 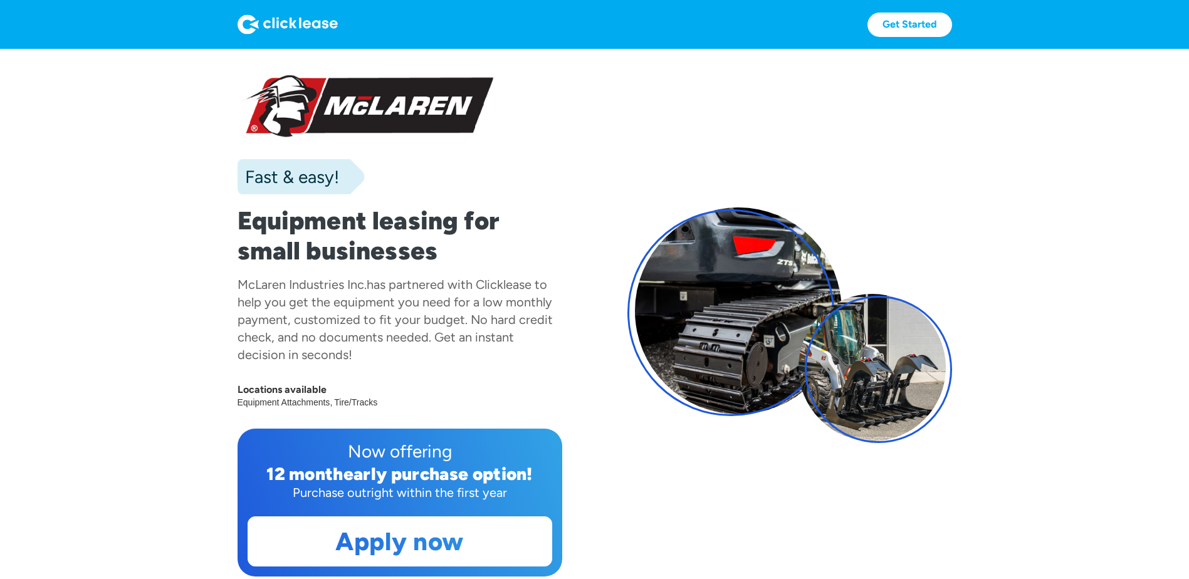 What do you see at coordinates (400, 236) in the screenshot?
I see `h1: Equipment leasing for small businesses` at bounding box center [400, 236].